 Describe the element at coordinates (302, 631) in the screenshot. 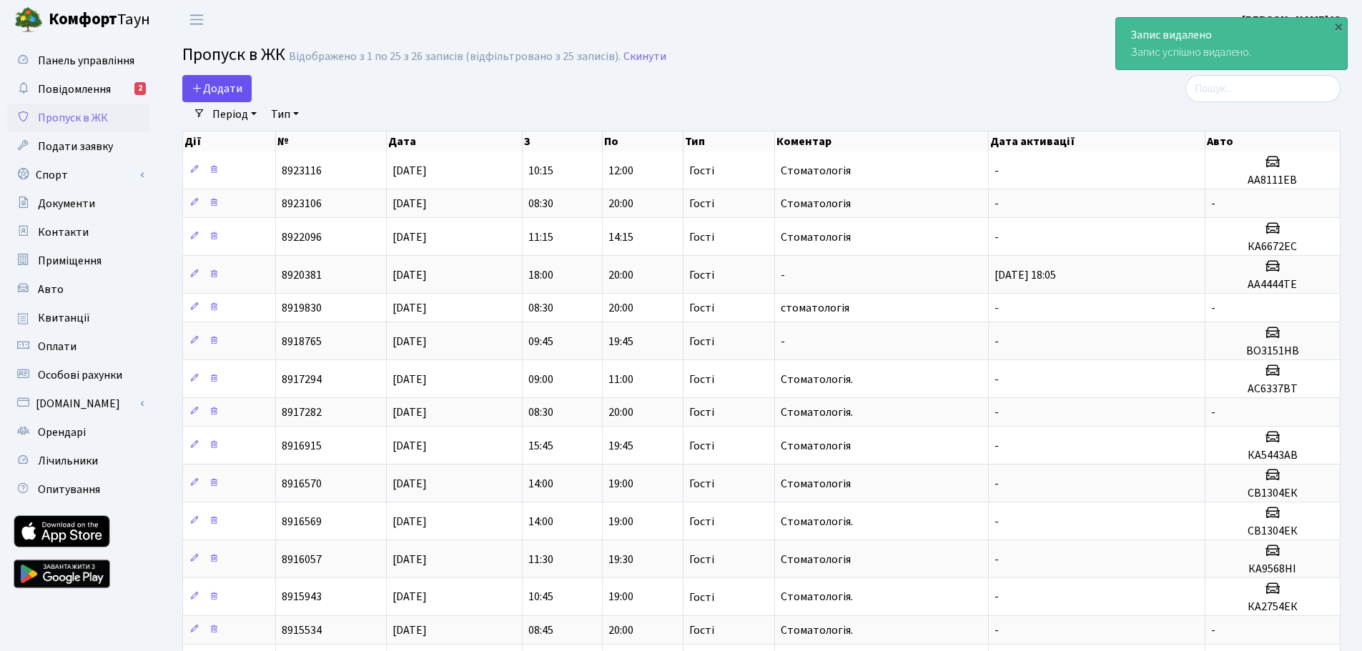

I see `span: 8915534` at that location.